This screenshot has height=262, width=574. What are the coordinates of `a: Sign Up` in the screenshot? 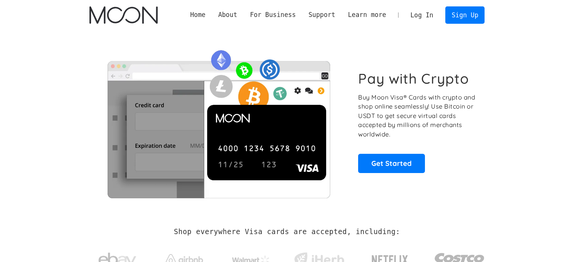 It's located at (465, 15).